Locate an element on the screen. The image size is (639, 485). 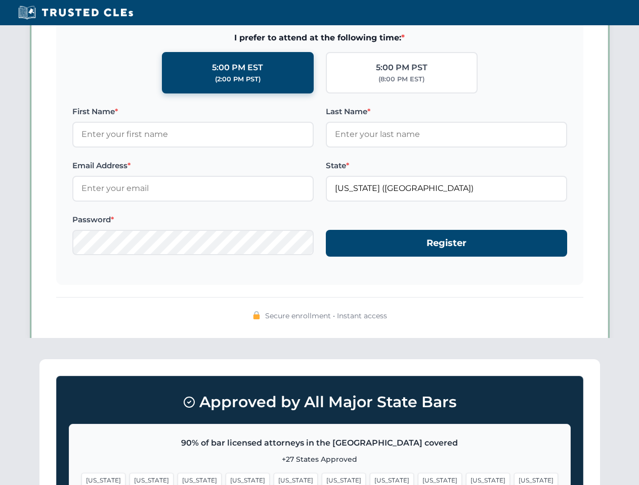
img: Trusted CLEs is located at coordinates (75, 13).